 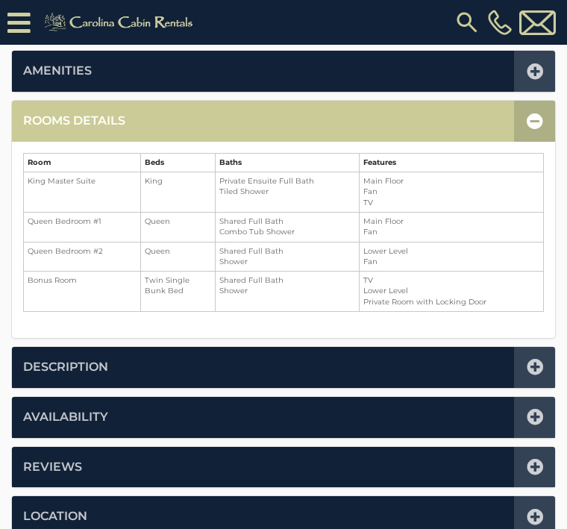 I want to click on img: search-regular.svg, so click(x=467, y=22).